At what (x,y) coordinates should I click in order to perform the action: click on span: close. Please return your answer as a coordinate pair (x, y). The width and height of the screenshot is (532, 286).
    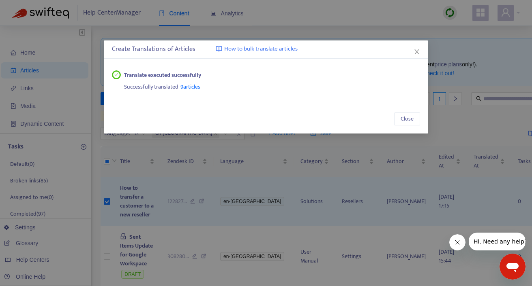
    Looking at the image, I should click on (416, 52).